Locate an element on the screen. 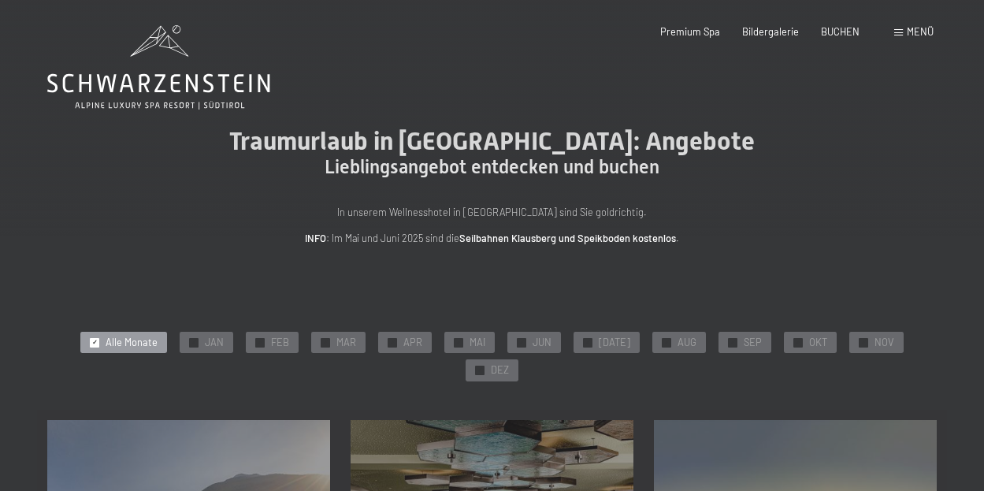 The height and width of the screenshot is (491, 984). span: BUCHEN is located at coordinates (840, 32).